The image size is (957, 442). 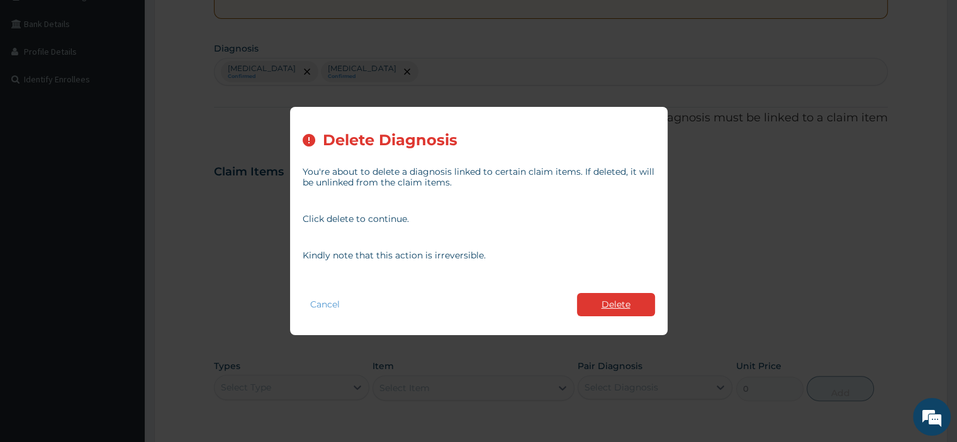 I want to click on p: Click delete to continue., so click(x=479, y=219).